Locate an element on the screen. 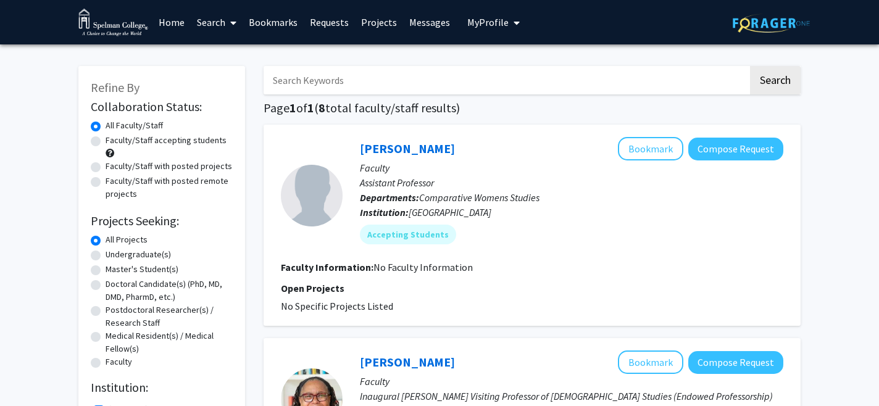 The image size is (879, 406). span: Refine By is located at coordinates (115, 87).